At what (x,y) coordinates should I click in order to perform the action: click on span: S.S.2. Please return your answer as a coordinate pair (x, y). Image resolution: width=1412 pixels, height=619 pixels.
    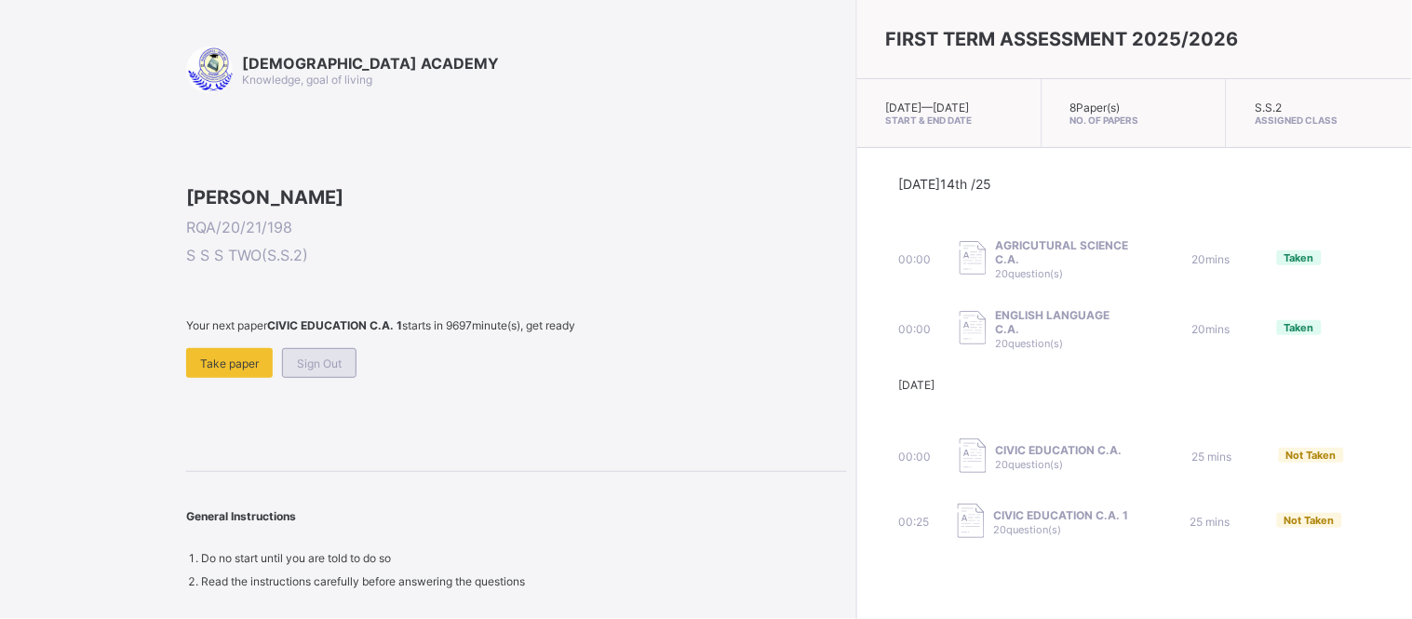
    Looking at the image, I should click on (1268, 107).